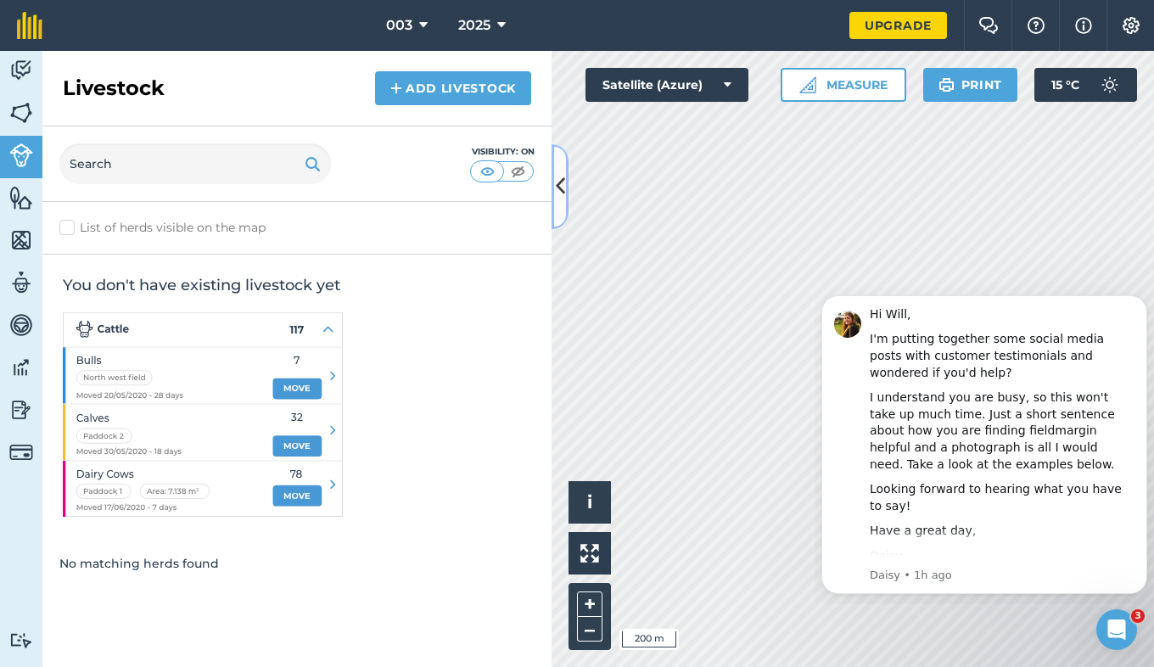 The image size is (1154, 667). Describe the element at coordinates (898, 25) in the screenshot. I see `a: Upgrade` at that location.